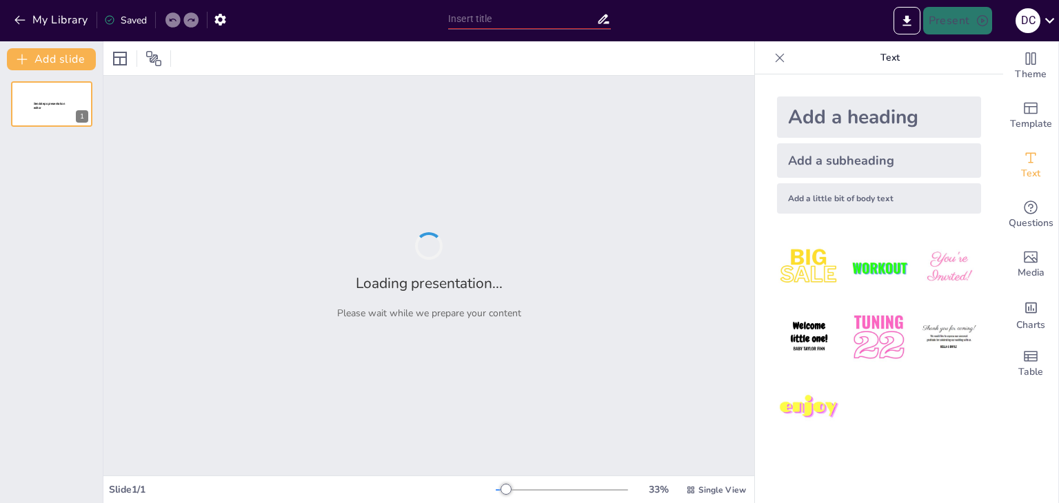  What do you see at coordinates (1030, 116) in the screenshot?
I see `div: Add ready made slides` at bounding box center [1030, 116].